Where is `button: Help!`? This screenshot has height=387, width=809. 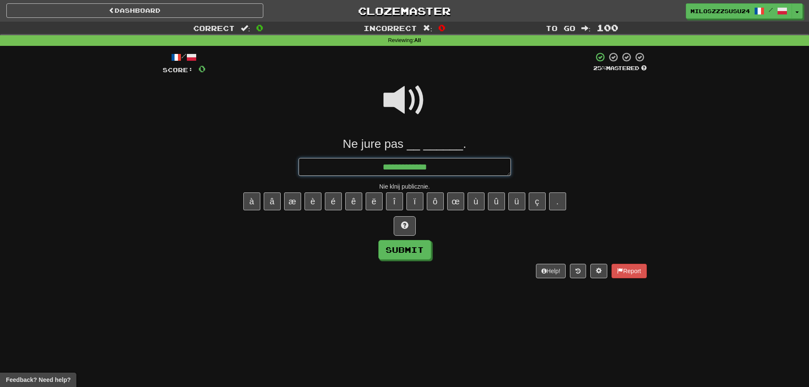 button: Help! is located at coordinates (551, 271).